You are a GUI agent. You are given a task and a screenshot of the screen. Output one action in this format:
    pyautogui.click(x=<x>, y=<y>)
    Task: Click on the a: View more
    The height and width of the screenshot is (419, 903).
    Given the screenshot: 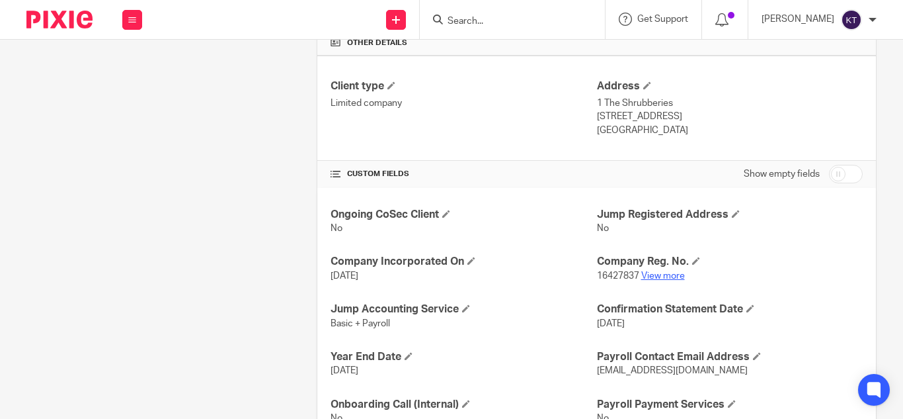 What is the action you would take?
    pyautogui.click(x=663, y=276)
    